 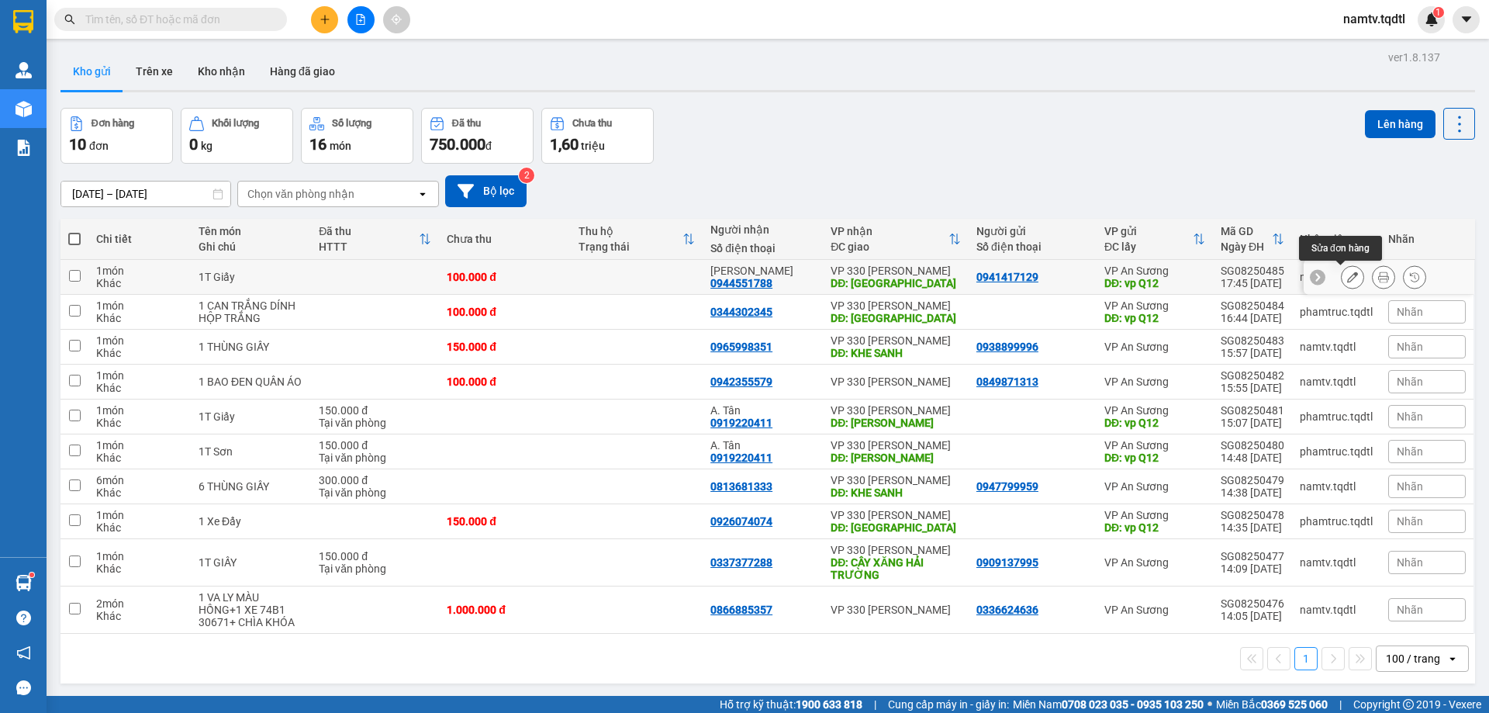 I want to click on span: đơn, so click(x=99, y=146).